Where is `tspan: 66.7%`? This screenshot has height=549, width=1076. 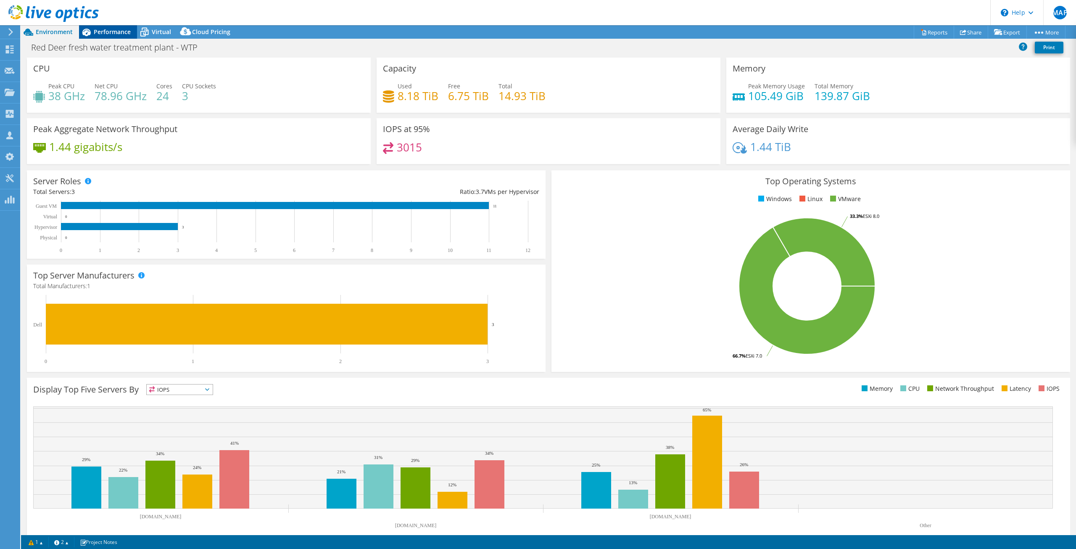
tspan: 66.7% is located at coordinates (739, 355).